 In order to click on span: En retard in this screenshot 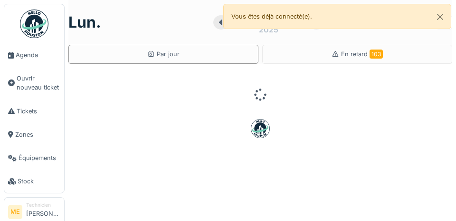, I will do `click(362, 54)`.